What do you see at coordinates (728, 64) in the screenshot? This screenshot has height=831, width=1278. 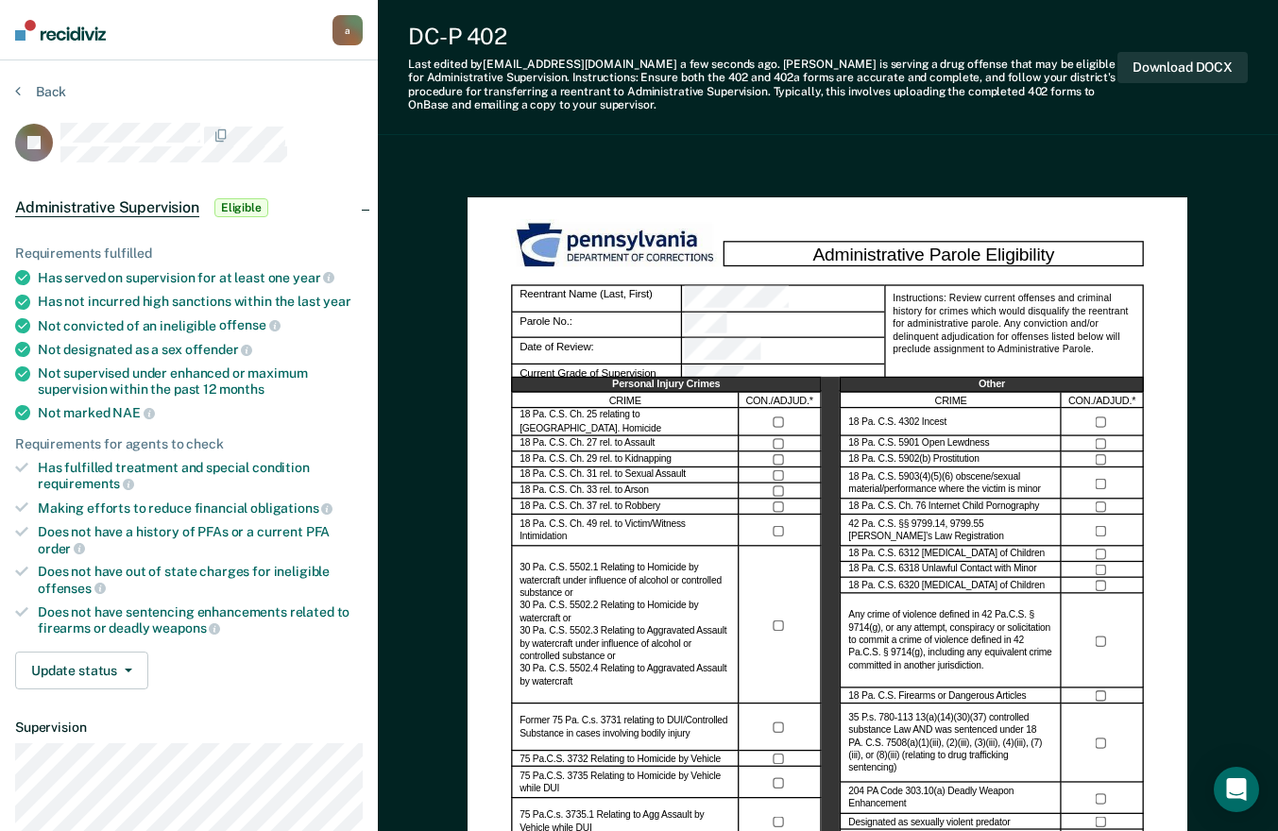 I see `span: a few seconds ago` at bounding box center [728, 64].